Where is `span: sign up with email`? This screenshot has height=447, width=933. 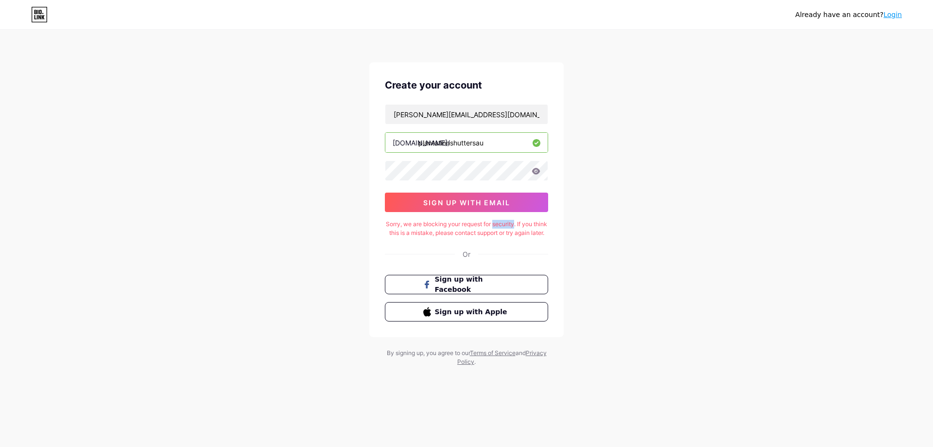 span: sign up with email is located at coordinates (466, 202).